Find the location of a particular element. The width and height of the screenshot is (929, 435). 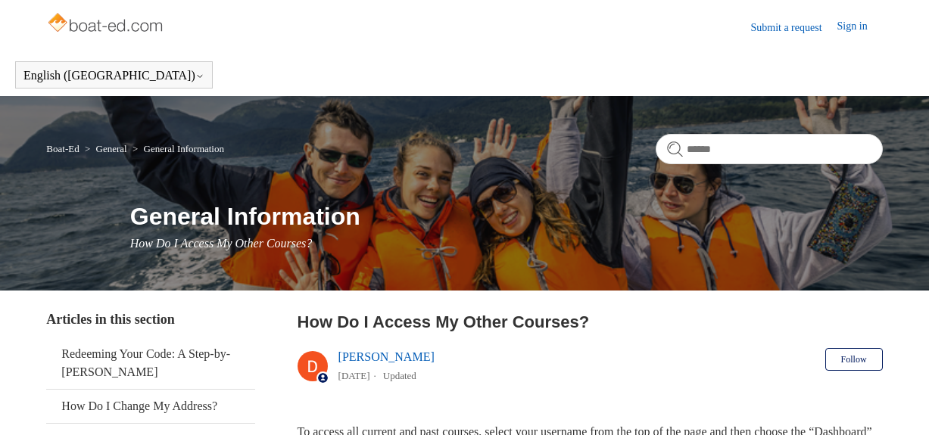

button: Follow Article is located at coordinates (854, 360).